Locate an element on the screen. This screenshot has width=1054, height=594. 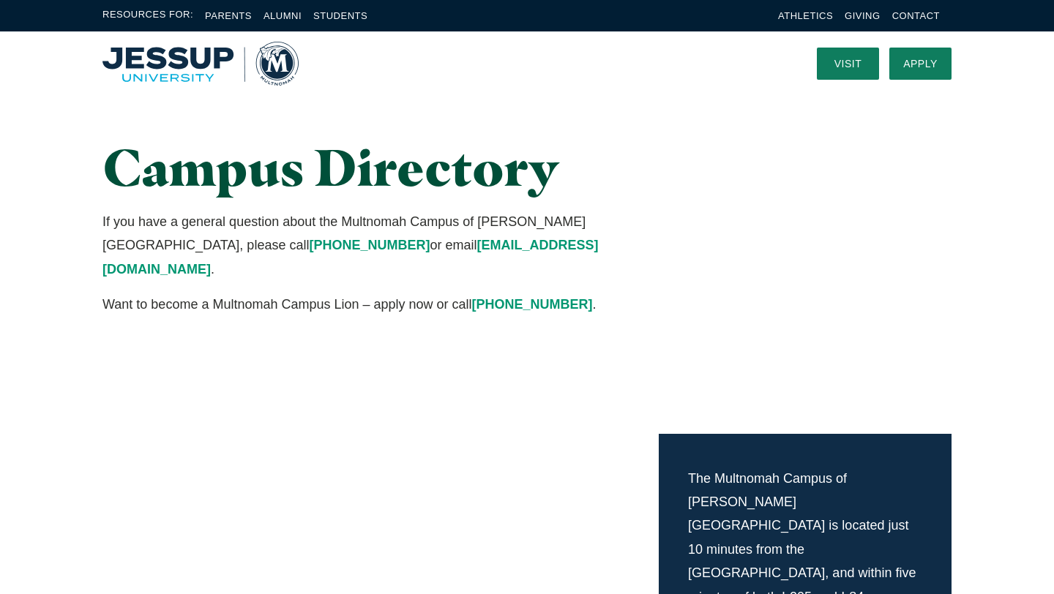
a: Parents is located at coordinates (228, 15).